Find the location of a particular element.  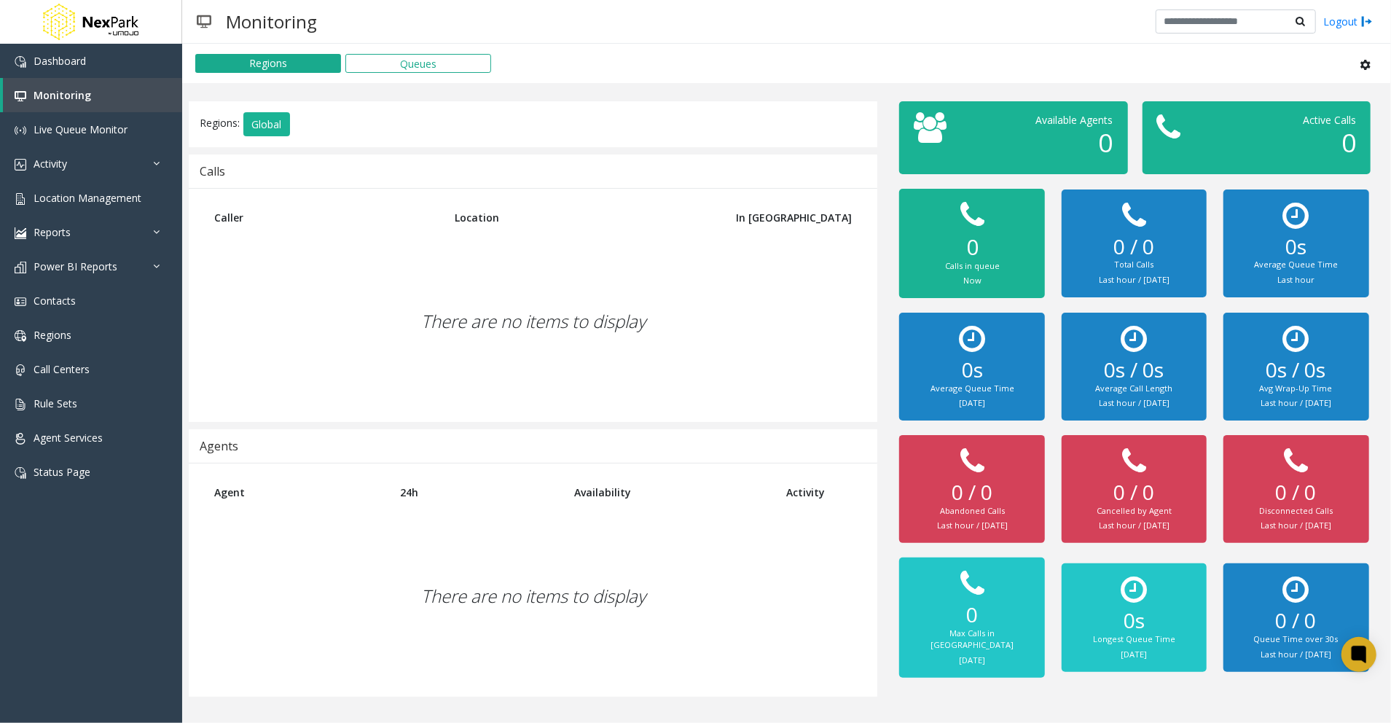

span: Status Page is located at coordinates (62, 471).